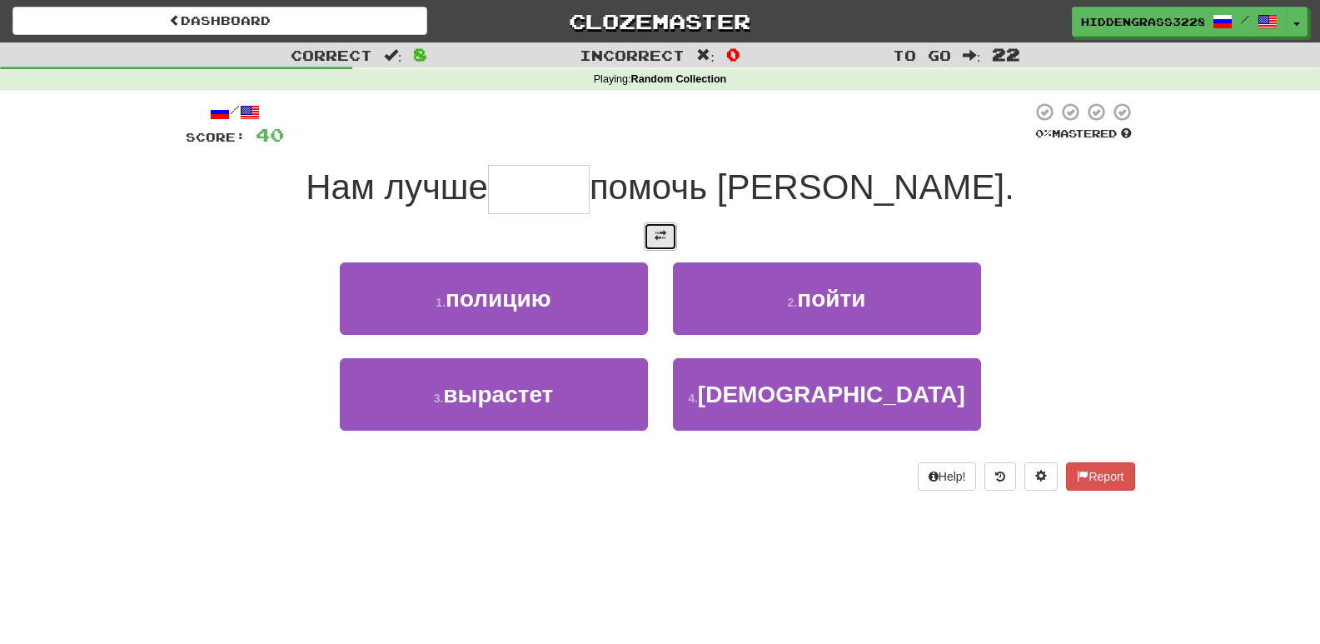 The height and width of the screenshot is (644, 1320). I want to click on span: To go, so click(922, 55).